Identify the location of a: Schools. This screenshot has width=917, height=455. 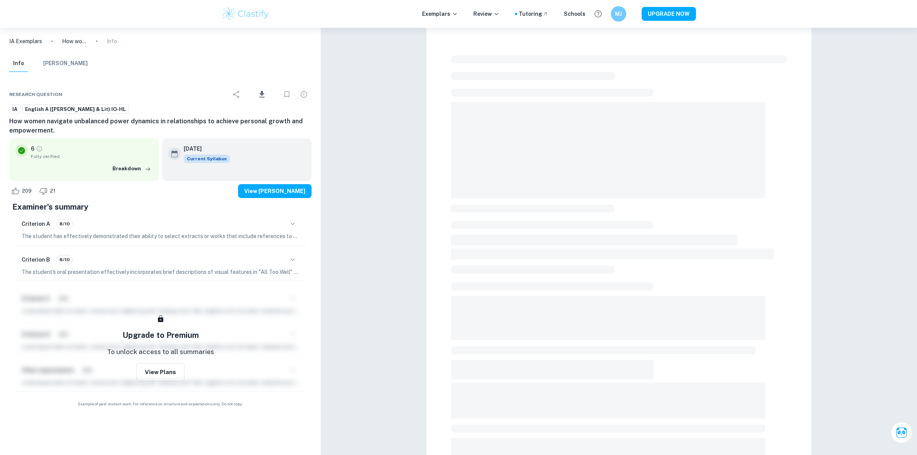
(575, 14).